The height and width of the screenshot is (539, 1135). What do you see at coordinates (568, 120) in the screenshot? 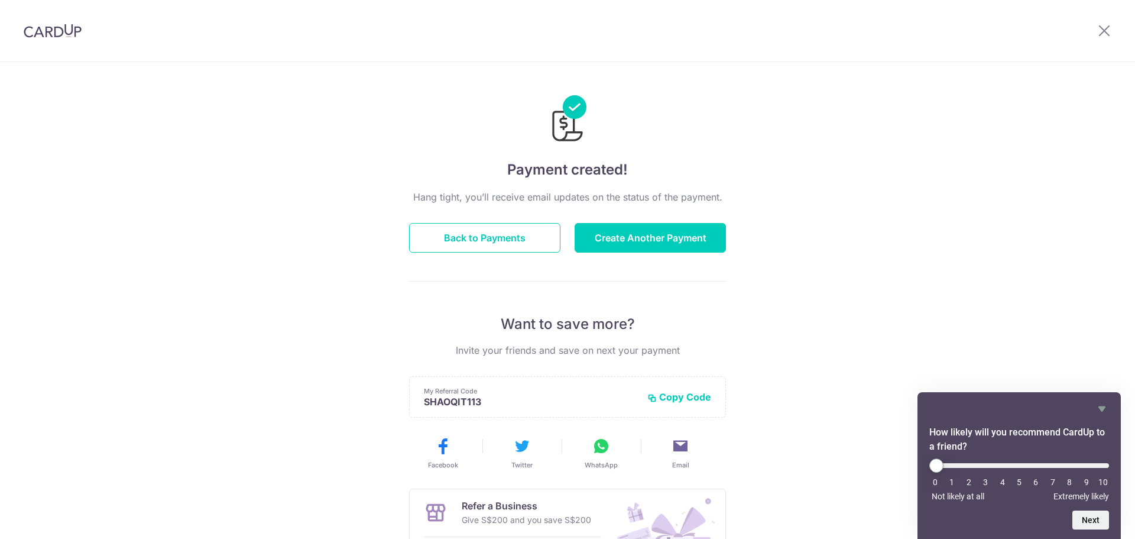
I see `img: Payments` at bounding box center [568, 120].